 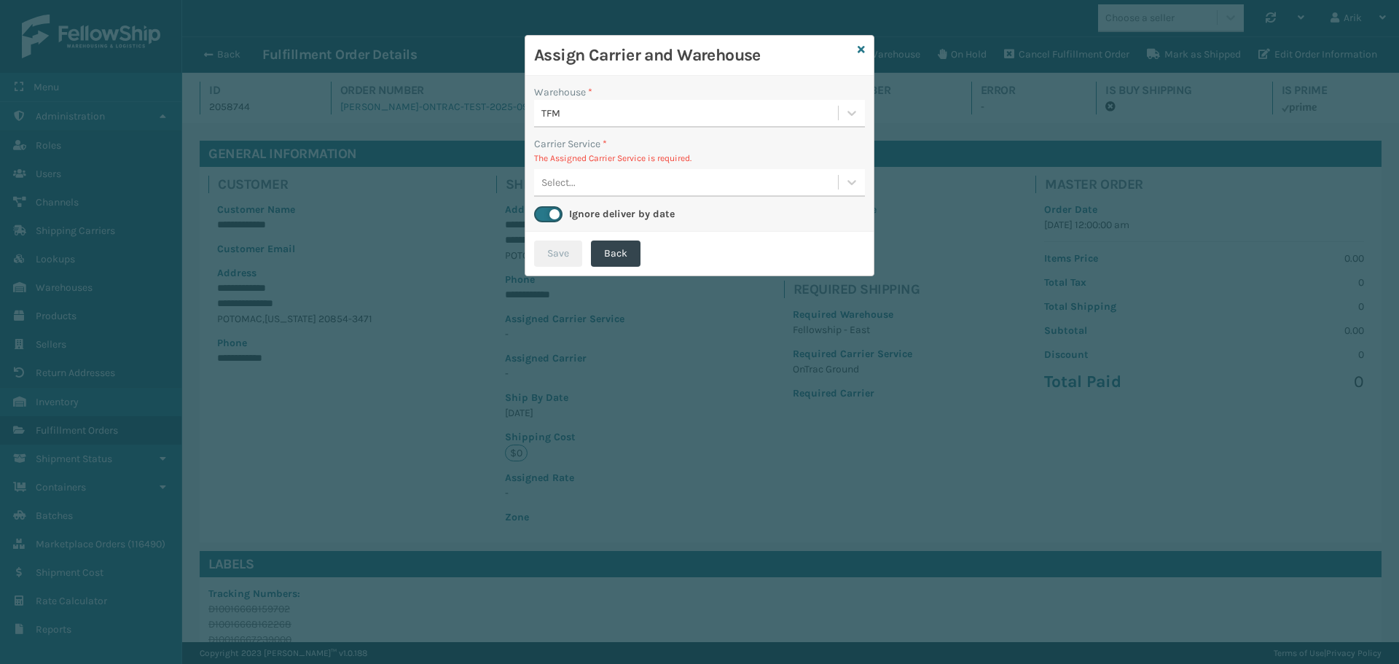 What do you see at coordinates (571, 144) in the screenshot?
I see `label: Carrier Service` at bounding box center [571, 144].